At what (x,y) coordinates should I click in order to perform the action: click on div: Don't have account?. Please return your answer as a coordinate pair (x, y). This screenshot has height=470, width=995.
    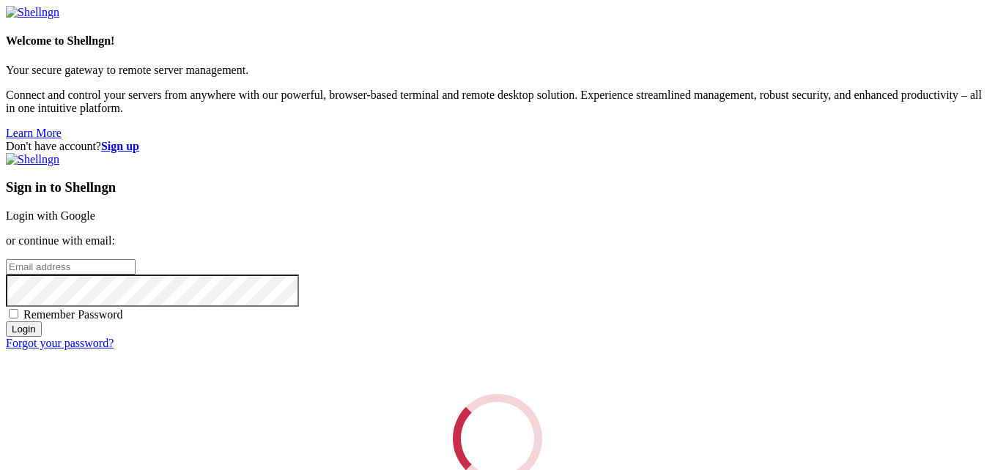
    Looking at the image, I should click on (497, 147).